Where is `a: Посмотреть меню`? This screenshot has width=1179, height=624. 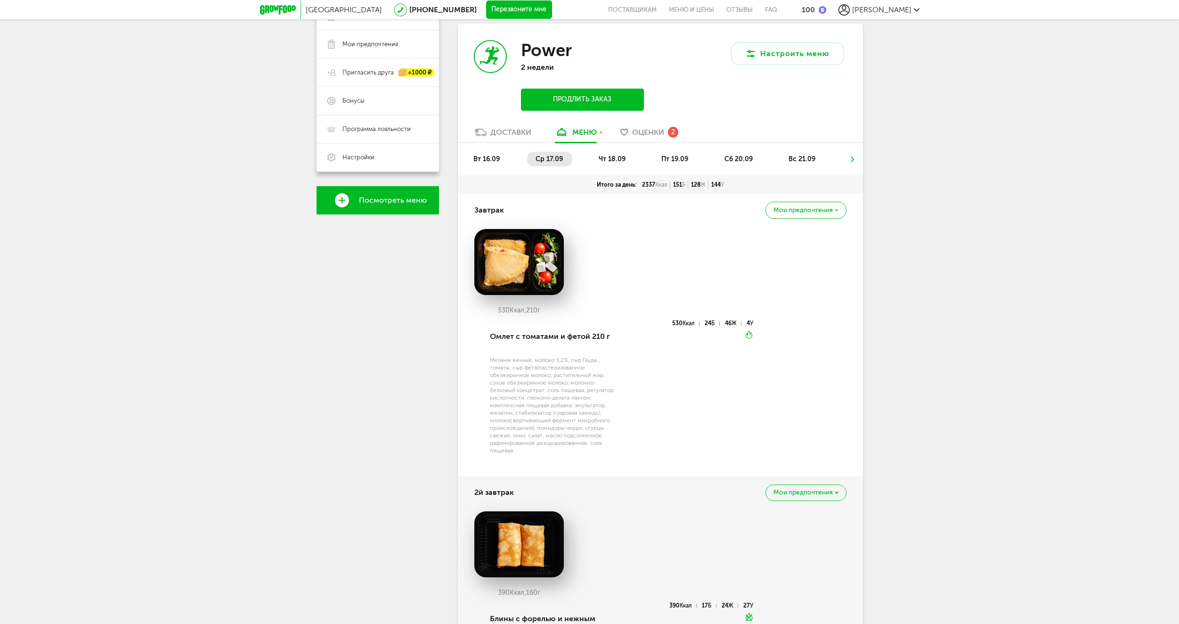
a: Посмотреть меню is located at coordinates (378, 200).